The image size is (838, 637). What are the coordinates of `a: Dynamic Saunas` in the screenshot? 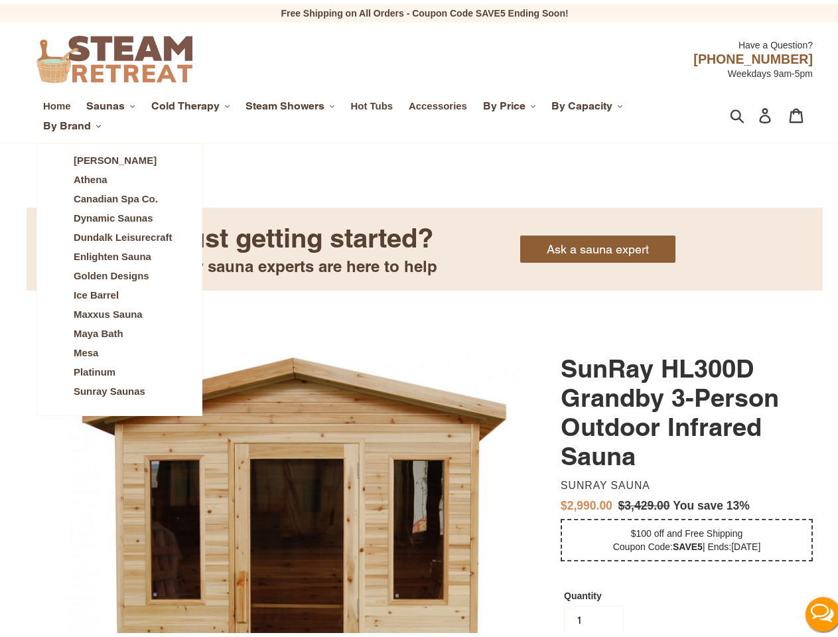 It's located at (123, 214).